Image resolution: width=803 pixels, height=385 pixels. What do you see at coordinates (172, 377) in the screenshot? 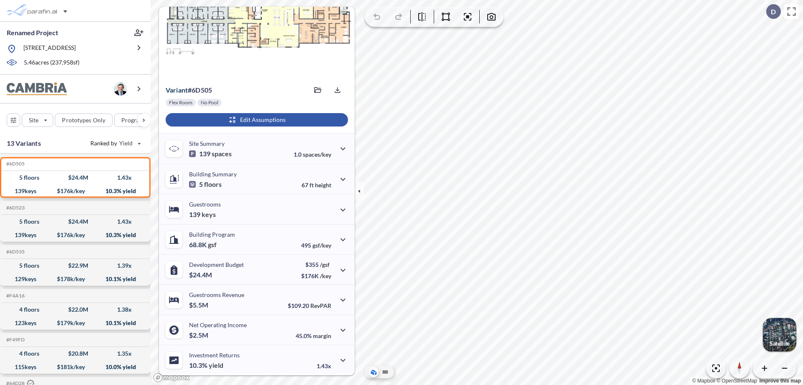
I see `a: Mapbox homepage` at bounding box center [172, 377].